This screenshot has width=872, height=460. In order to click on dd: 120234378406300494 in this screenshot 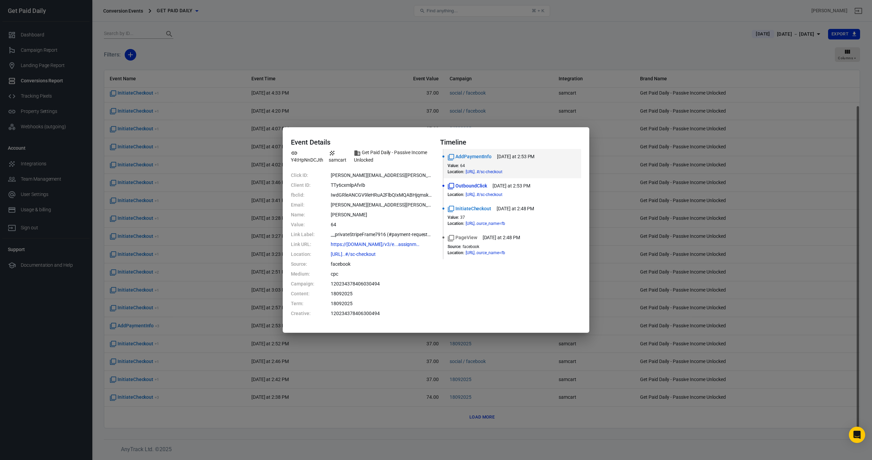, I will do `click(381, 314)`.